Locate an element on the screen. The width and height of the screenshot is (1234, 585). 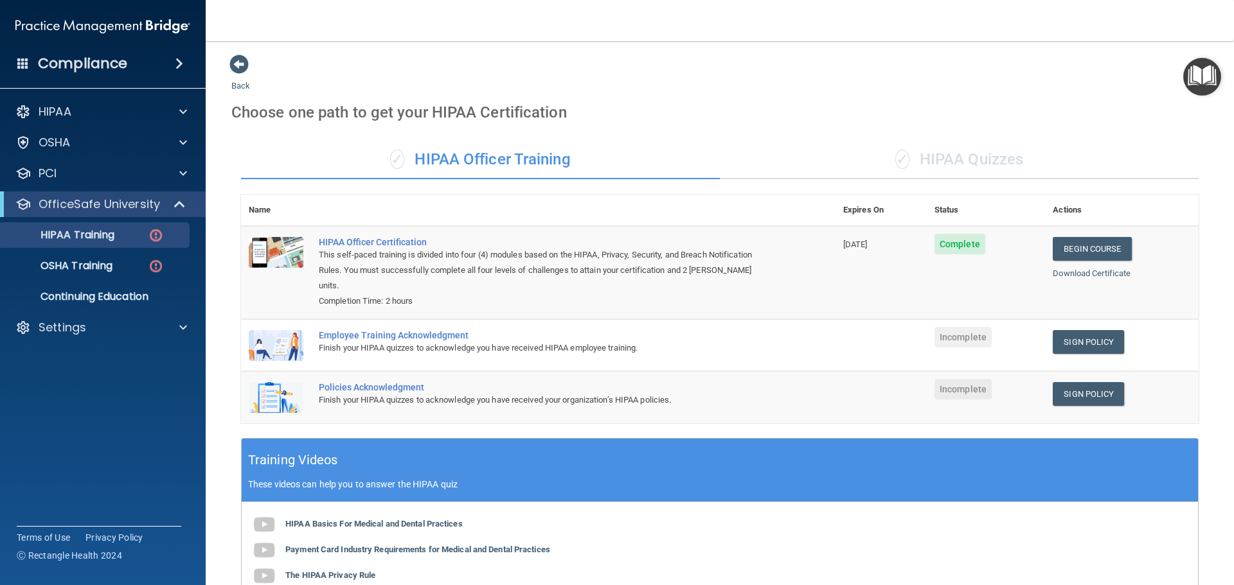
div: Employee Training Acknowledgment is located at coordinates (545, 335).